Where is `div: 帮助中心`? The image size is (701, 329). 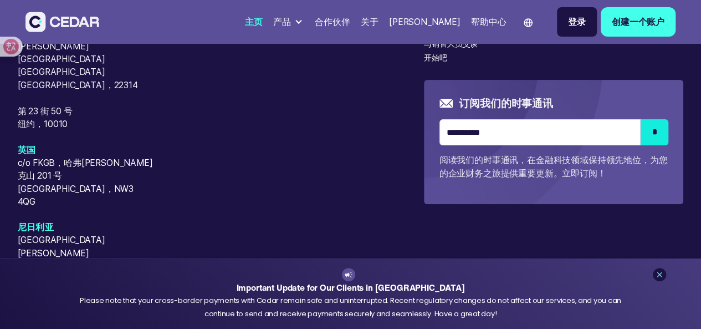
div: 帮助中心 is located at coordinates (488, 22).